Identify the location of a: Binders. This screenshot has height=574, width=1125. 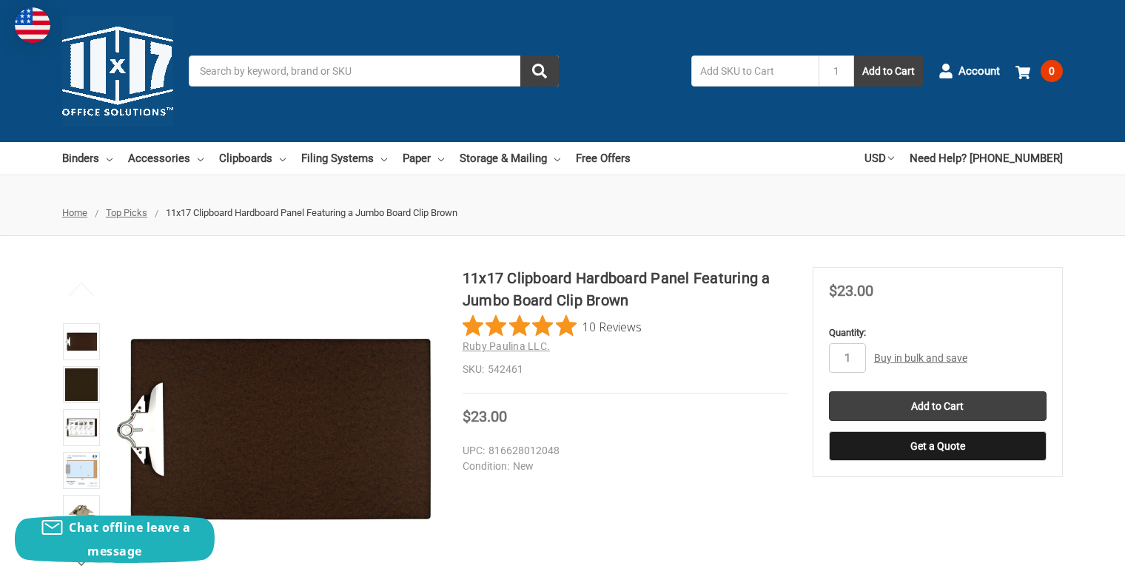
(87, 158).